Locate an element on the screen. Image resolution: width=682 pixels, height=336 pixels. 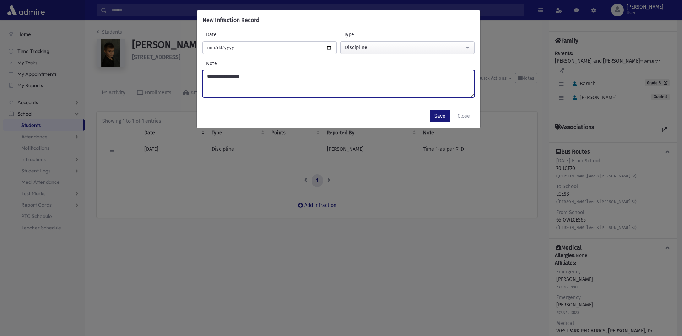
button: Save is located at coordinates (440, 116).